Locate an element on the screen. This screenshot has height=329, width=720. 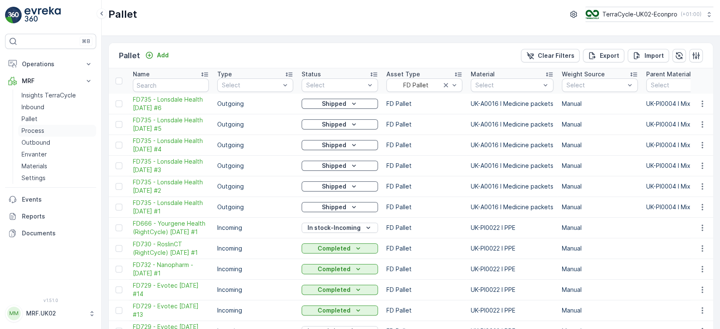
img: terracycle_logo_wKaHoWT.png is located at coordinates (592, 14).